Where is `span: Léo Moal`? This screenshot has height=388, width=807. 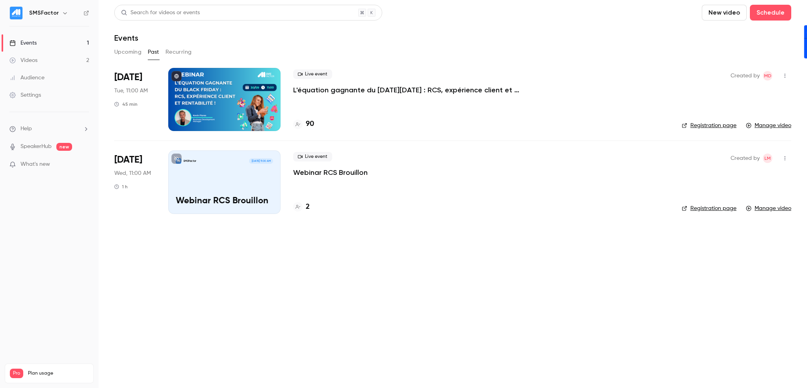 span: Léo Moal is located at coordinates (768, 158).